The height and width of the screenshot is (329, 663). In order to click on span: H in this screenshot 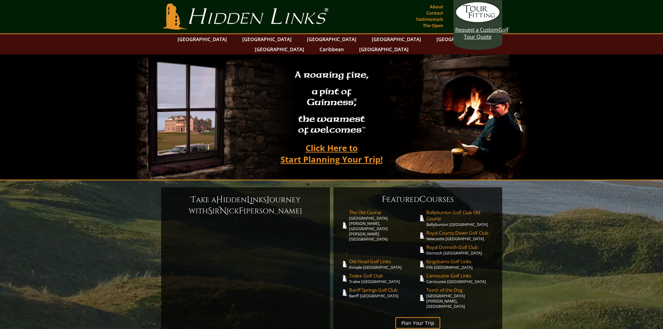, I will do `click(219, 200)`.